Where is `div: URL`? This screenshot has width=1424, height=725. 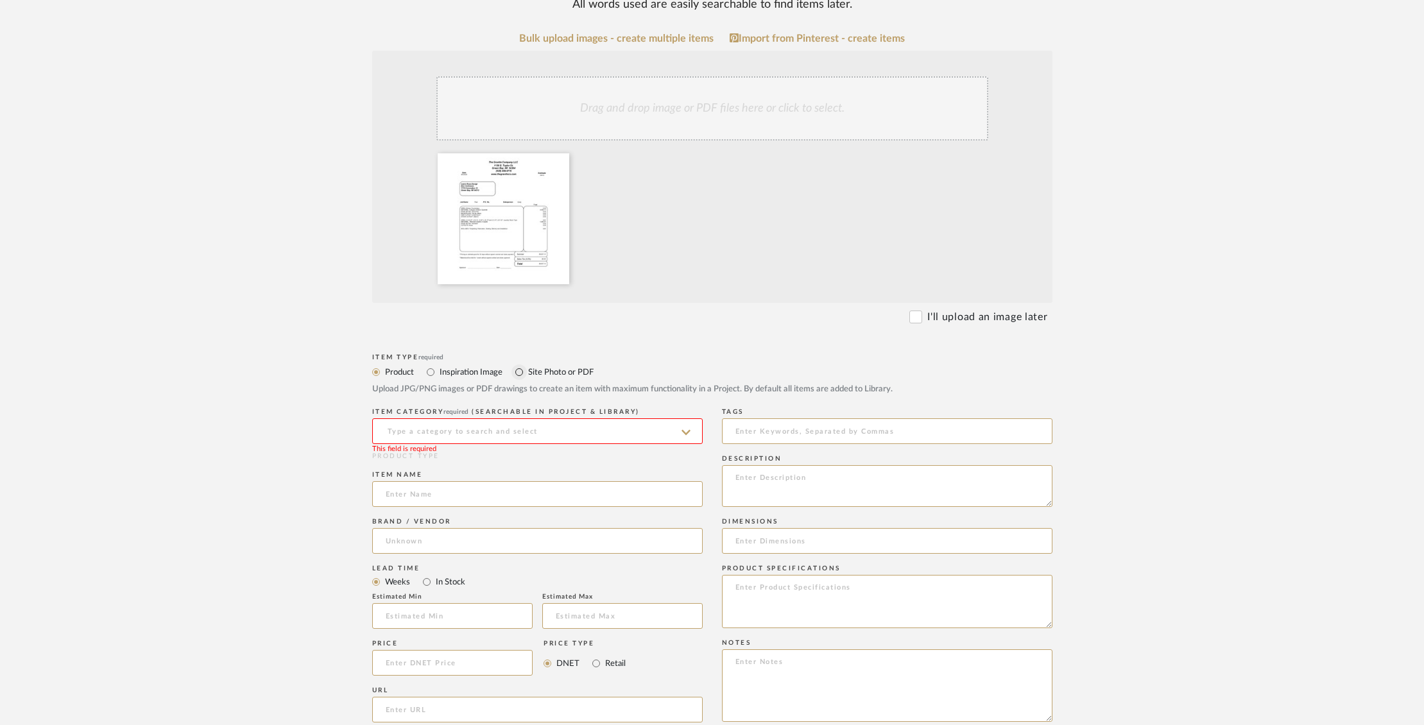 div: URL is located at coordinates (537, 691).